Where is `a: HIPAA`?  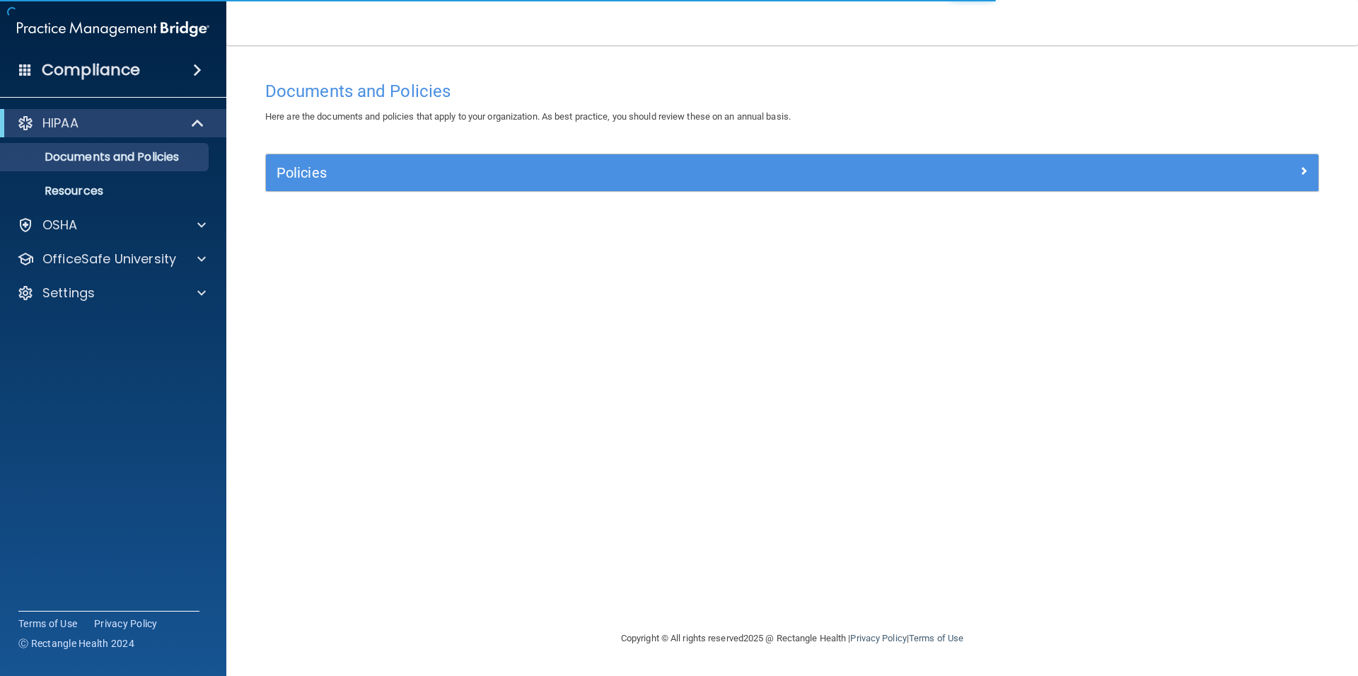
a: HIPAA is located at coordinates (111, 123).